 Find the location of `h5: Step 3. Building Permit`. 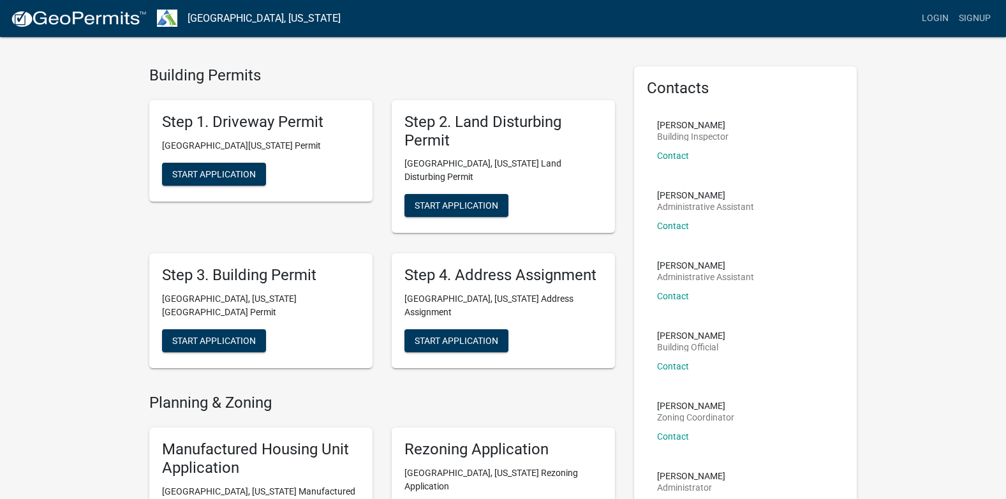

h5: Step 3. Building Permit is located at coordinates (261, 275).